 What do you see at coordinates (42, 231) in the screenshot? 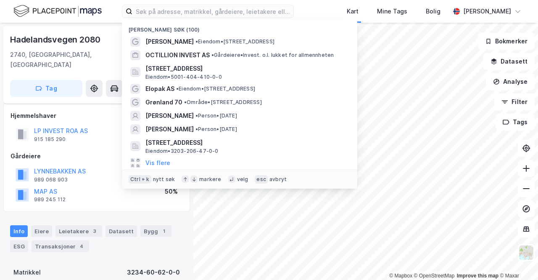
I see `div: Eiere` at bounding box center [42, 231].